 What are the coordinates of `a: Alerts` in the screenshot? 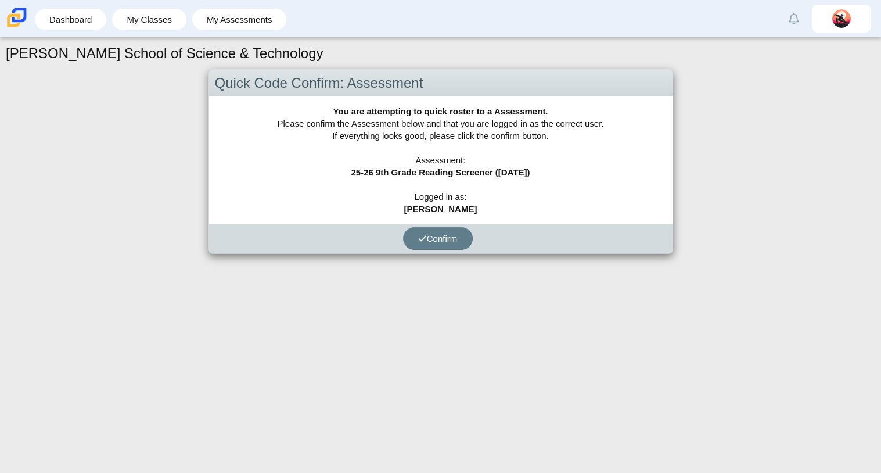 It's located at (794, 19).